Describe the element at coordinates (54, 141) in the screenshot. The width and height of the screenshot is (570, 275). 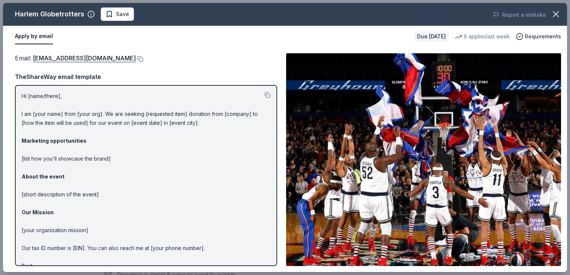
I see `strong: Marketing opportunities` at that location.